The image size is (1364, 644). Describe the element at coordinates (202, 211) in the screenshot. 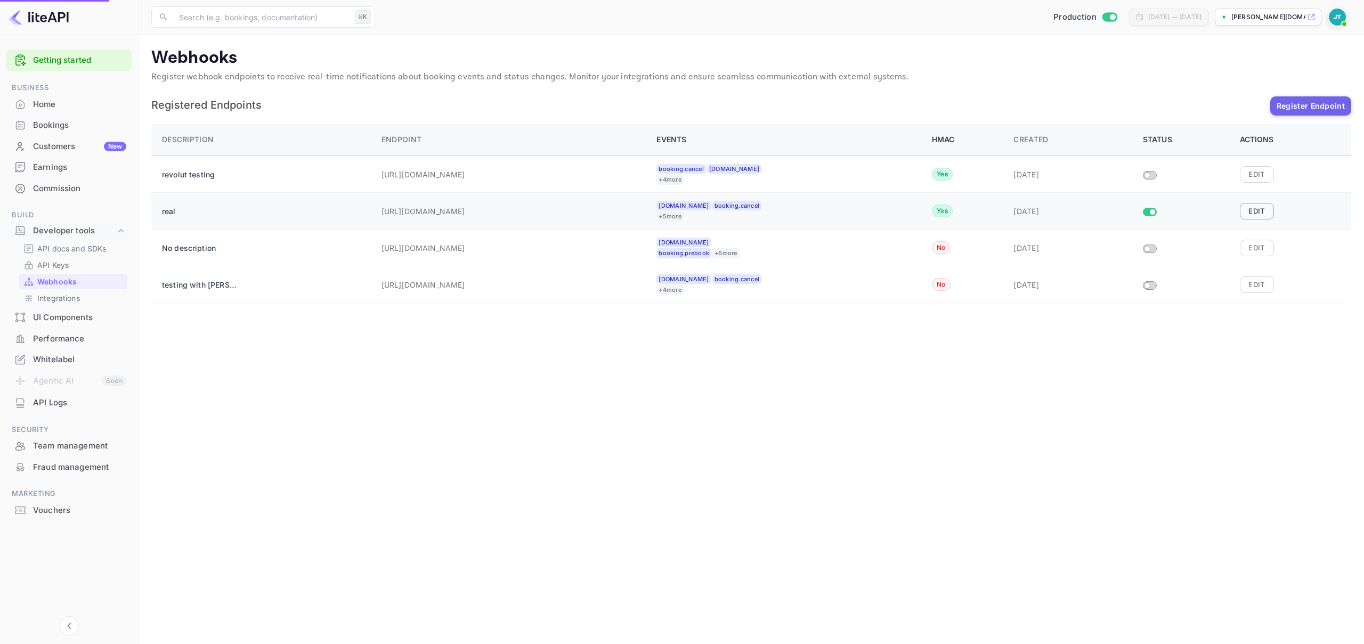

I see `p: real` at that location.